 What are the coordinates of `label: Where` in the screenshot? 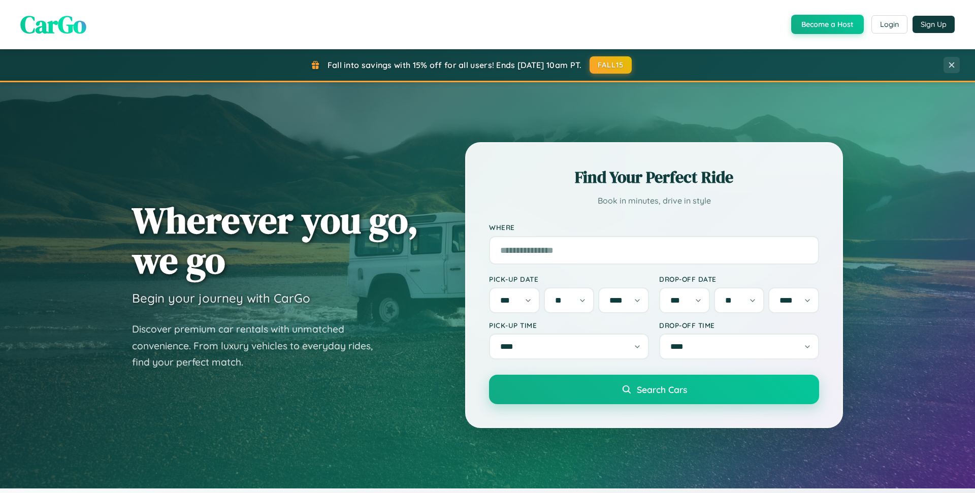 It's located at (654, 228).